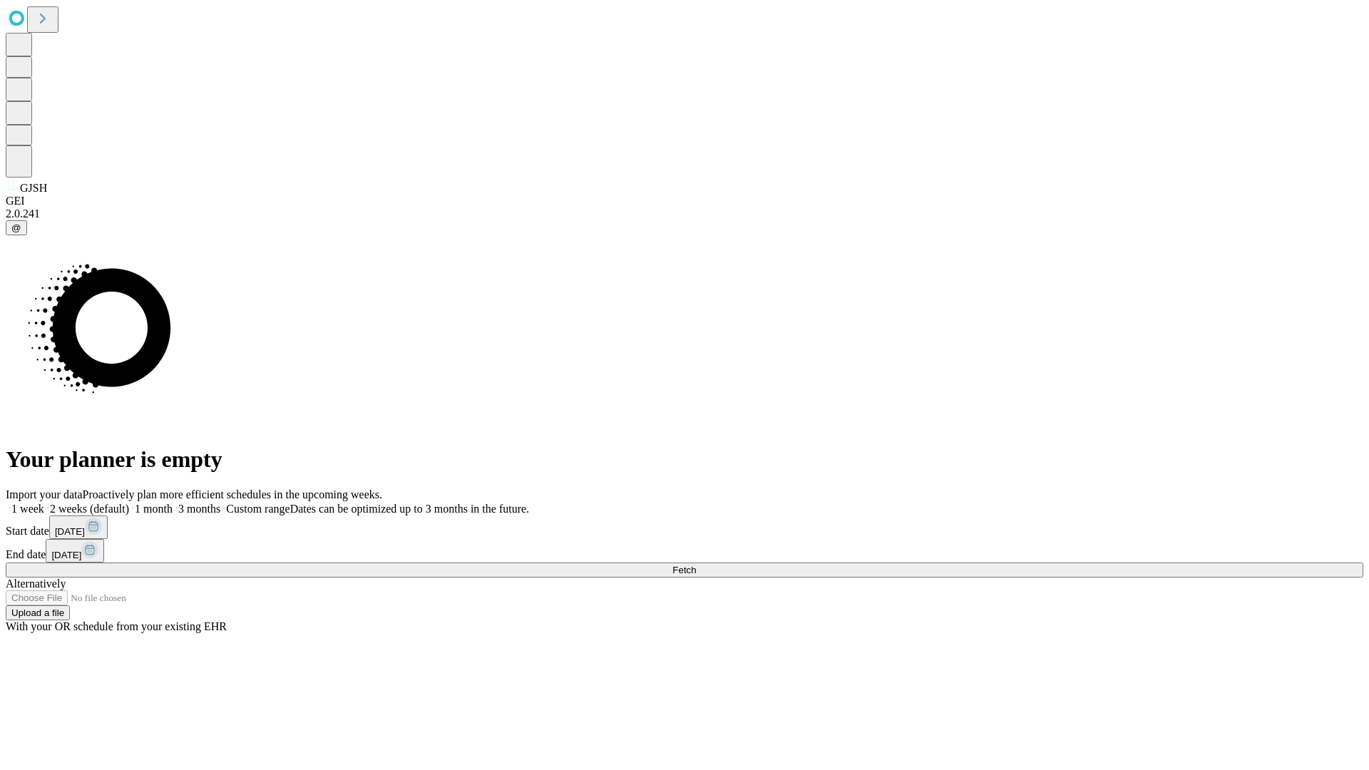 This screenshot has width=1369, height=770. What do you see at coordinates (44, 494) in the screenshot?
I see `span: Import your data` at bounding box center [44, 494].